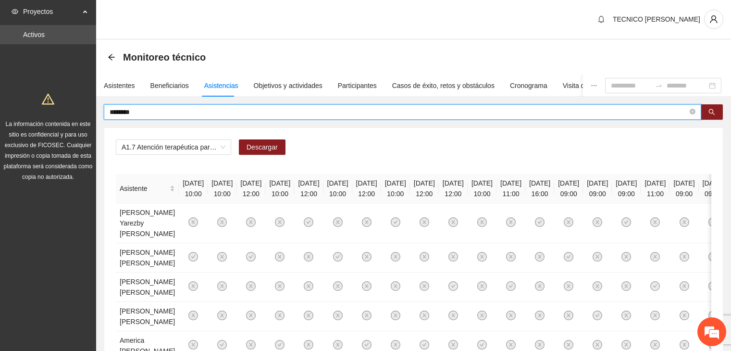  Describe the element at coordinates (164, 57) in the screenshot. I see `span: Monitoreo técnico` at that location.